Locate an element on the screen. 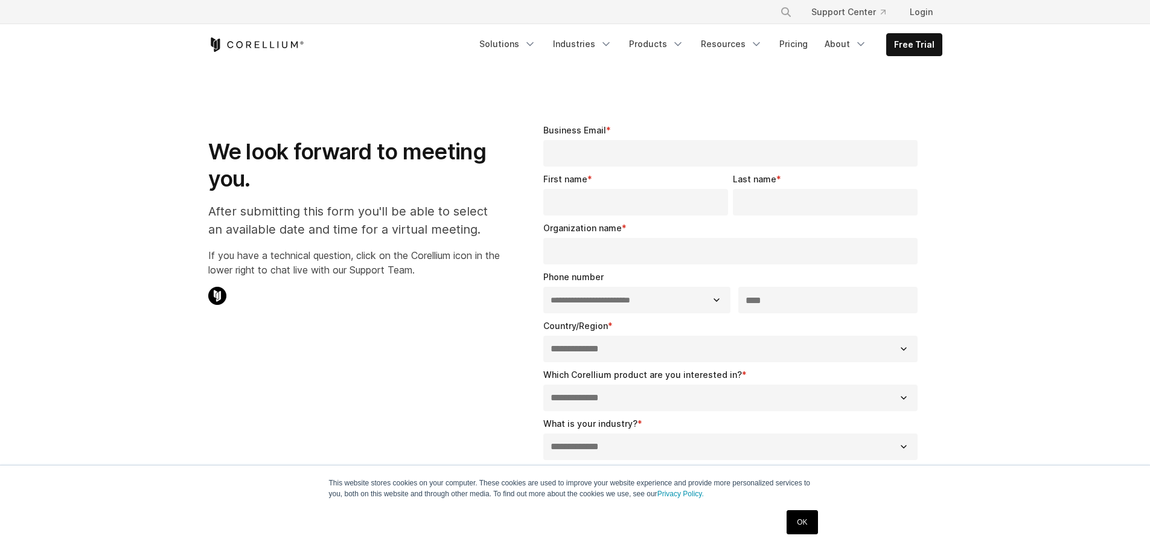  img: Corellium Chat Icon is located at coordinates (217, 296).